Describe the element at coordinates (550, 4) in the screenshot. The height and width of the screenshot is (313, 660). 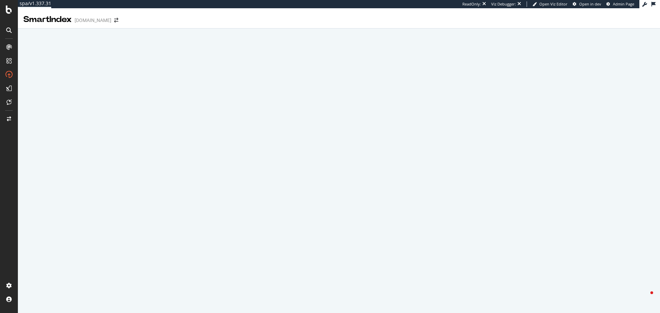
I see `a: Open Viz Editor` at that location.